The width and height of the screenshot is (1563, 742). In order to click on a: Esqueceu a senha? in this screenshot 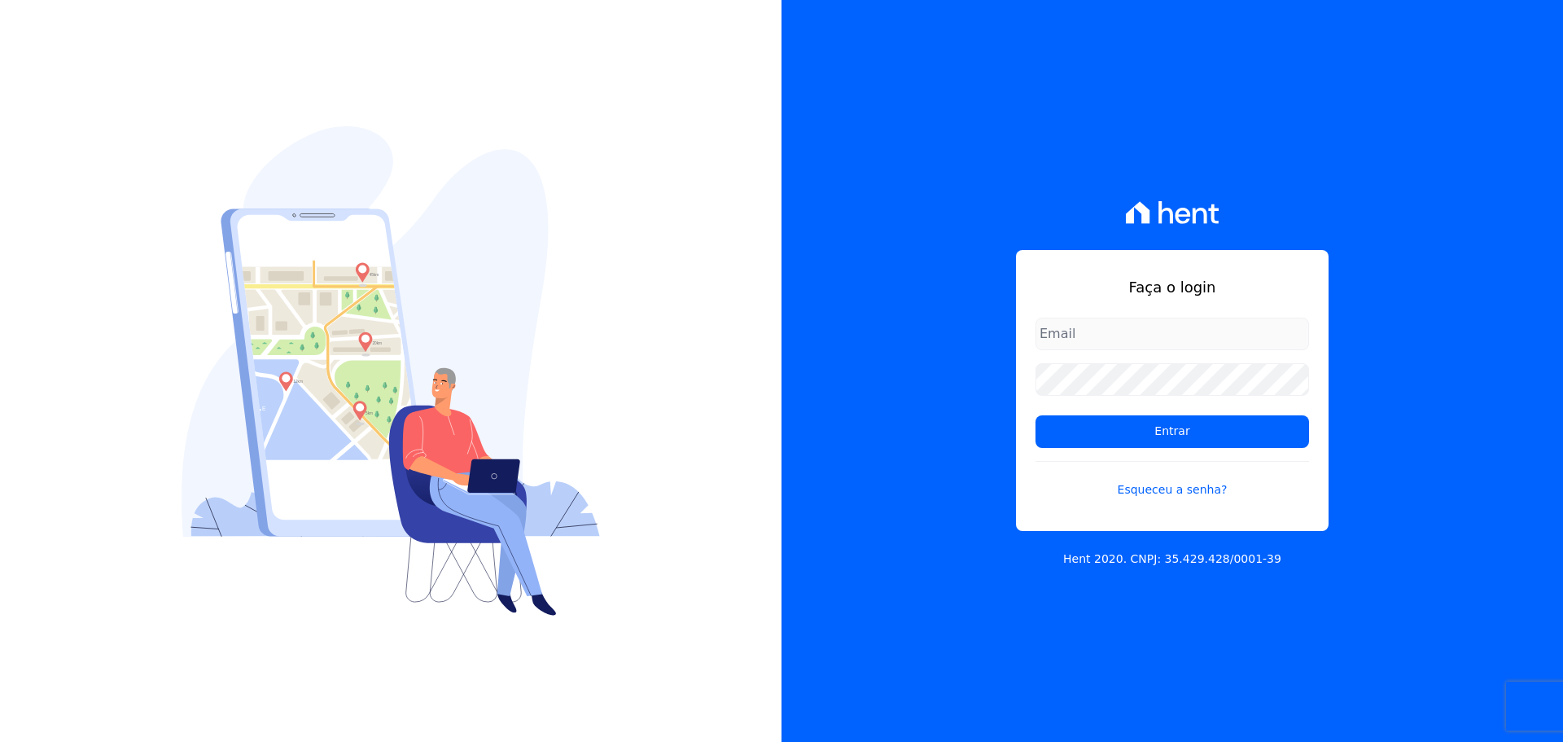, I will do `click(1172, 480)`.